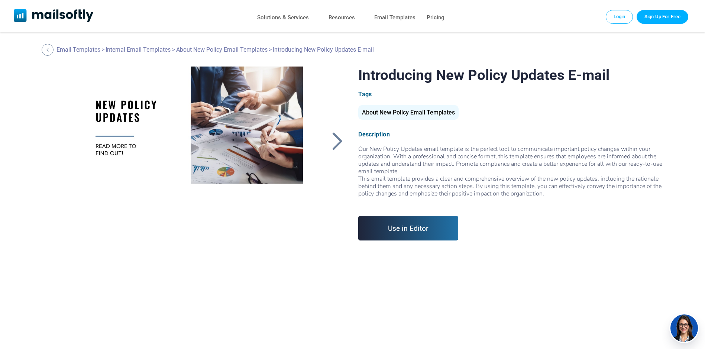 Image resolution: width=705 pixels, height=349 pixels. What do you see at coordinates (514, 186) in the screenshot?
I see `div: This email template provides a clear and comprehensive overview of the new policy updates, includ...` at bounding box center [514, 186].